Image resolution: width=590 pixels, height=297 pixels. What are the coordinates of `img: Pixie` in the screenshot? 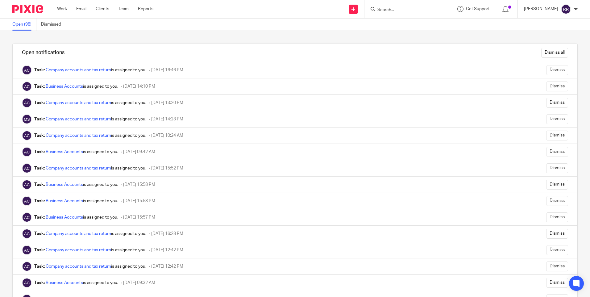 It's located at (28, 9).